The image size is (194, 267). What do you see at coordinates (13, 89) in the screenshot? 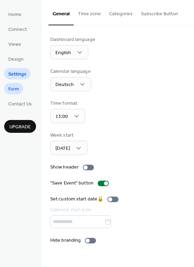
I see `span: Form` at bounding box center [13, 89].